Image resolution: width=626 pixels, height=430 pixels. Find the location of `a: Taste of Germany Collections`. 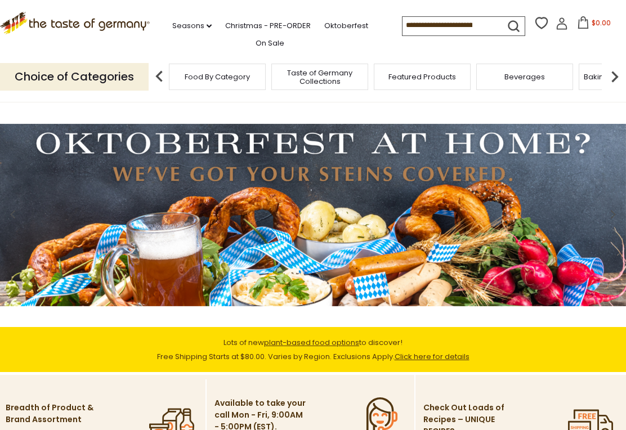

a: Taste of Germany Collections is located at coordinates (320, 77).